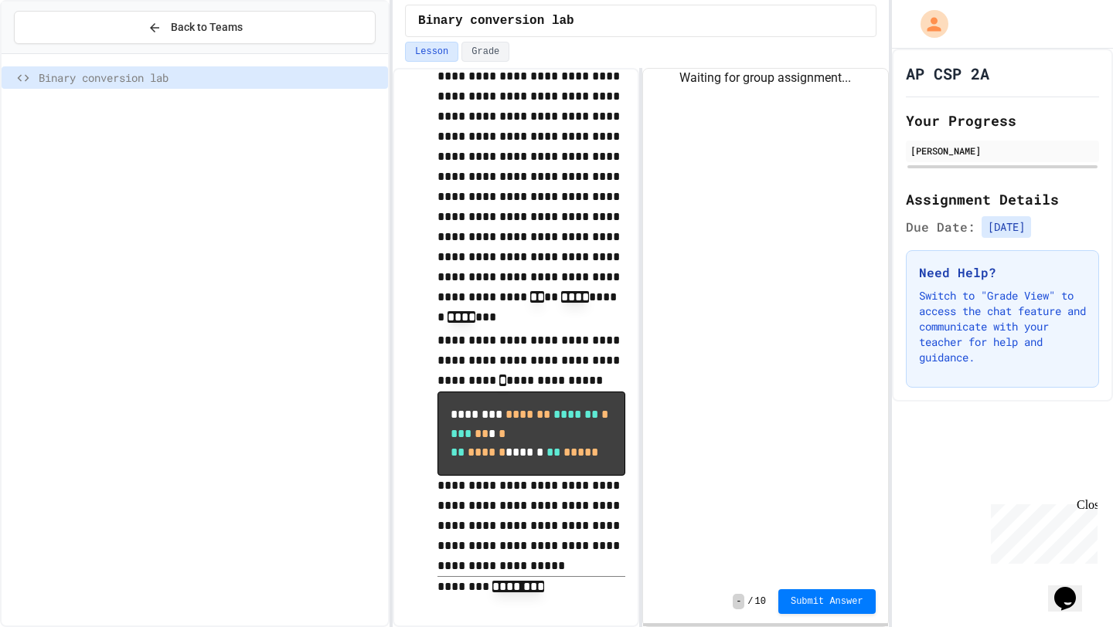  What do you see at coordinates (947, 73) in the screenshot?
I see `h1: AP CSP 2A` at bounding box center [947, 73].